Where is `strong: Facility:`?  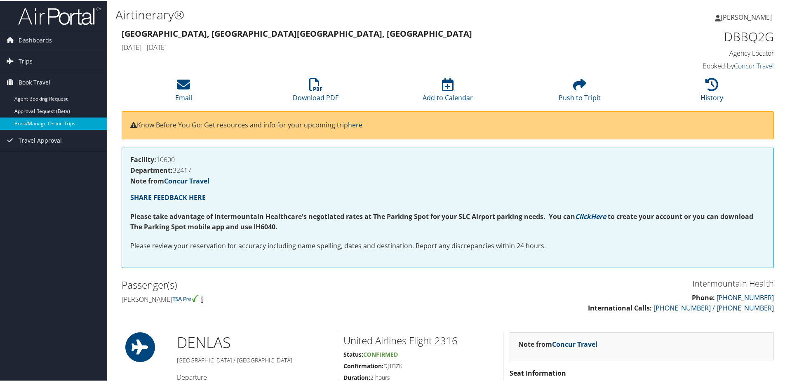 strong: Facility: is located at coordinates (143, 159).